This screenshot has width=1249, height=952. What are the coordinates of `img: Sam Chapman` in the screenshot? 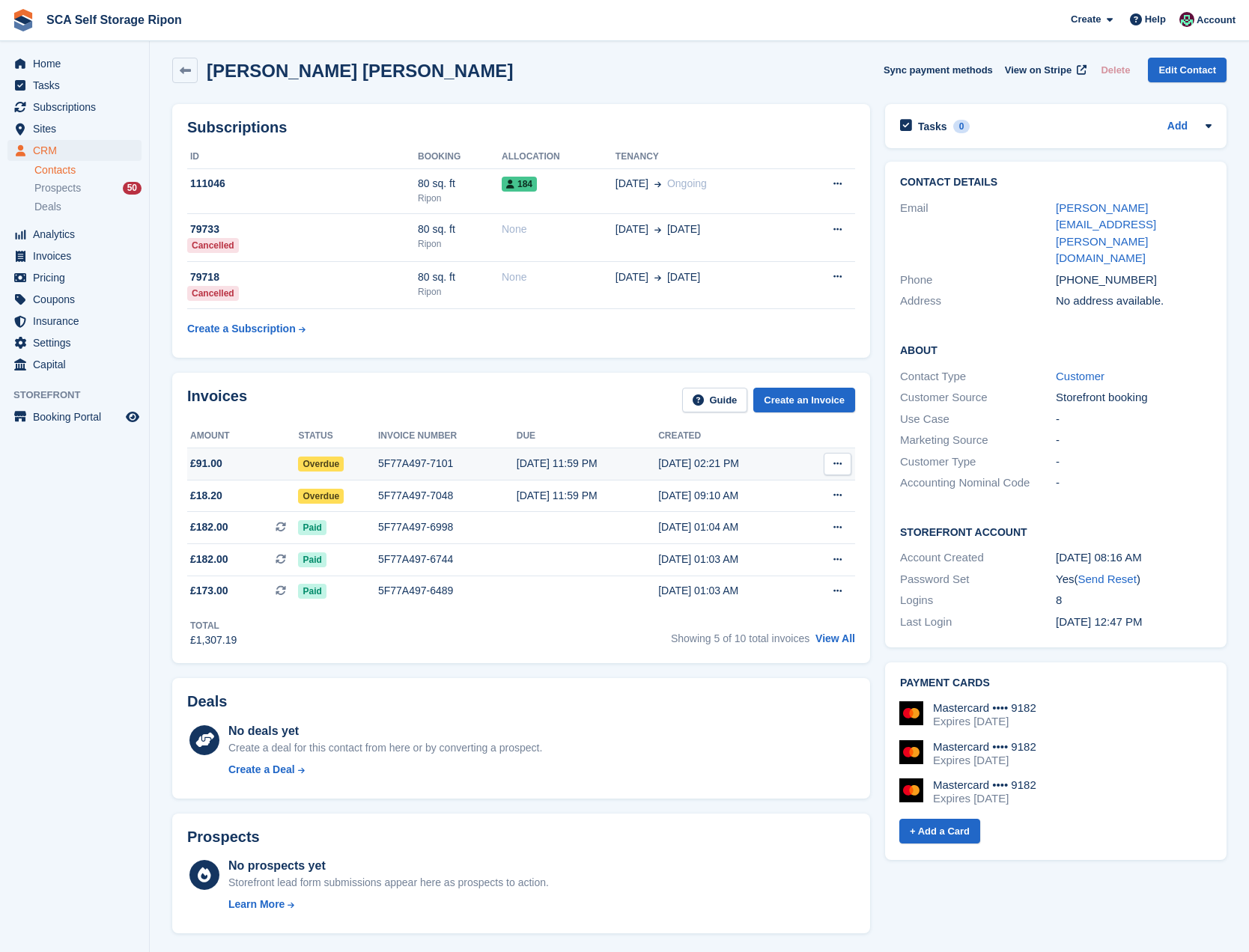 It's located at (1187, 19).